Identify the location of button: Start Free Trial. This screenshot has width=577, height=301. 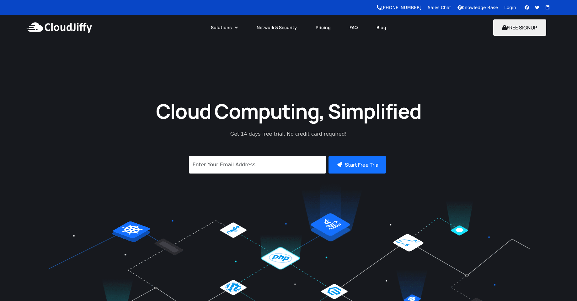
(357, 165).